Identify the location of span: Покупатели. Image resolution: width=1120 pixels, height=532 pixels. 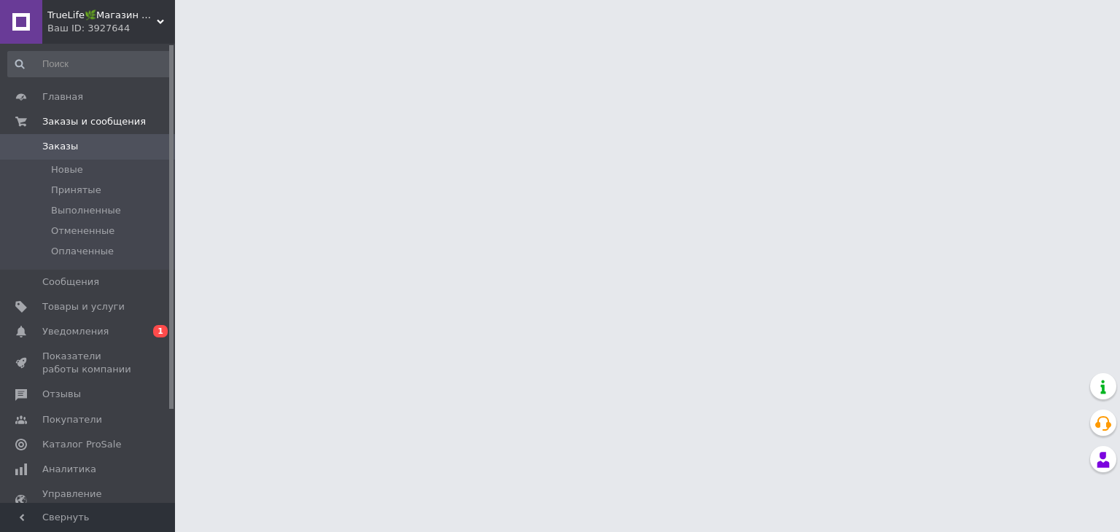
(72, 420).